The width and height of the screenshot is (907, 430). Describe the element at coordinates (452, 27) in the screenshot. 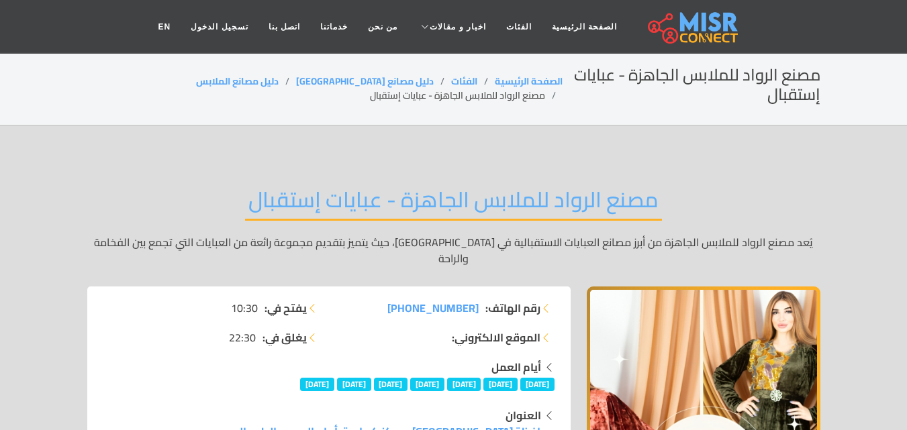

I see `a: اخبار و مقالات` at that location.